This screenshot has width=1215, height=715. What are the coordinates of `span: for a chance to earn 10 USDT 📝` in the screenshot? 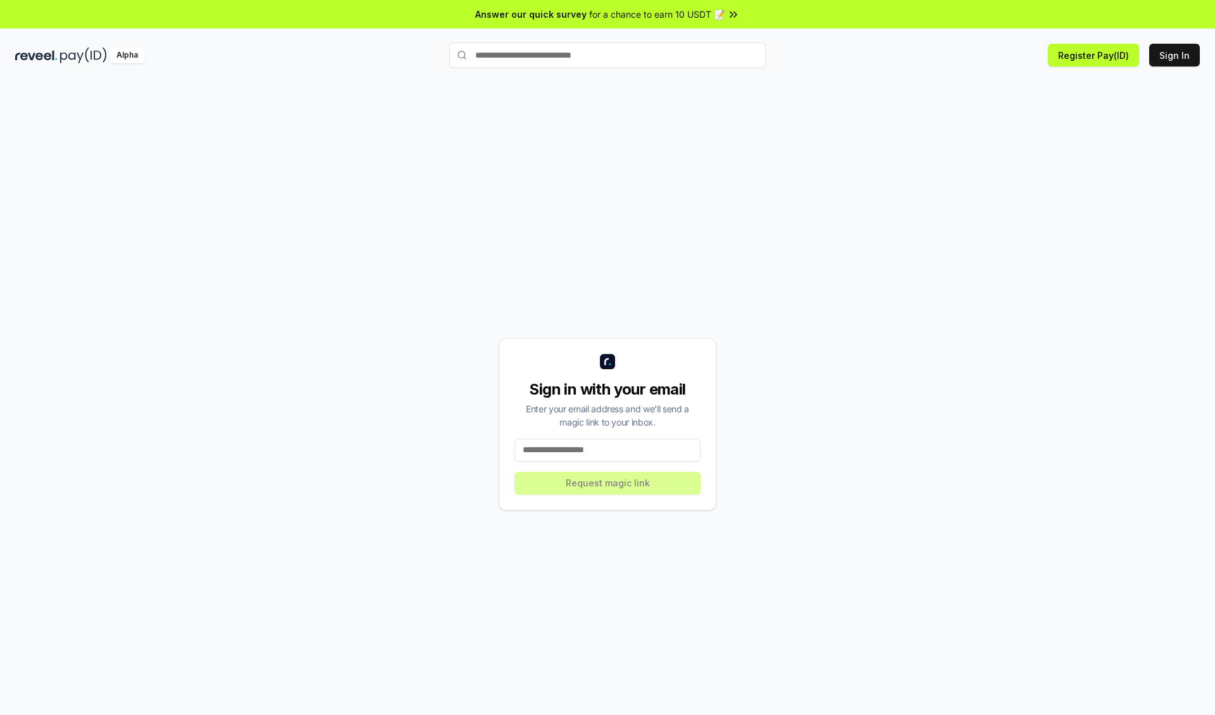 It's located at (657, 14).